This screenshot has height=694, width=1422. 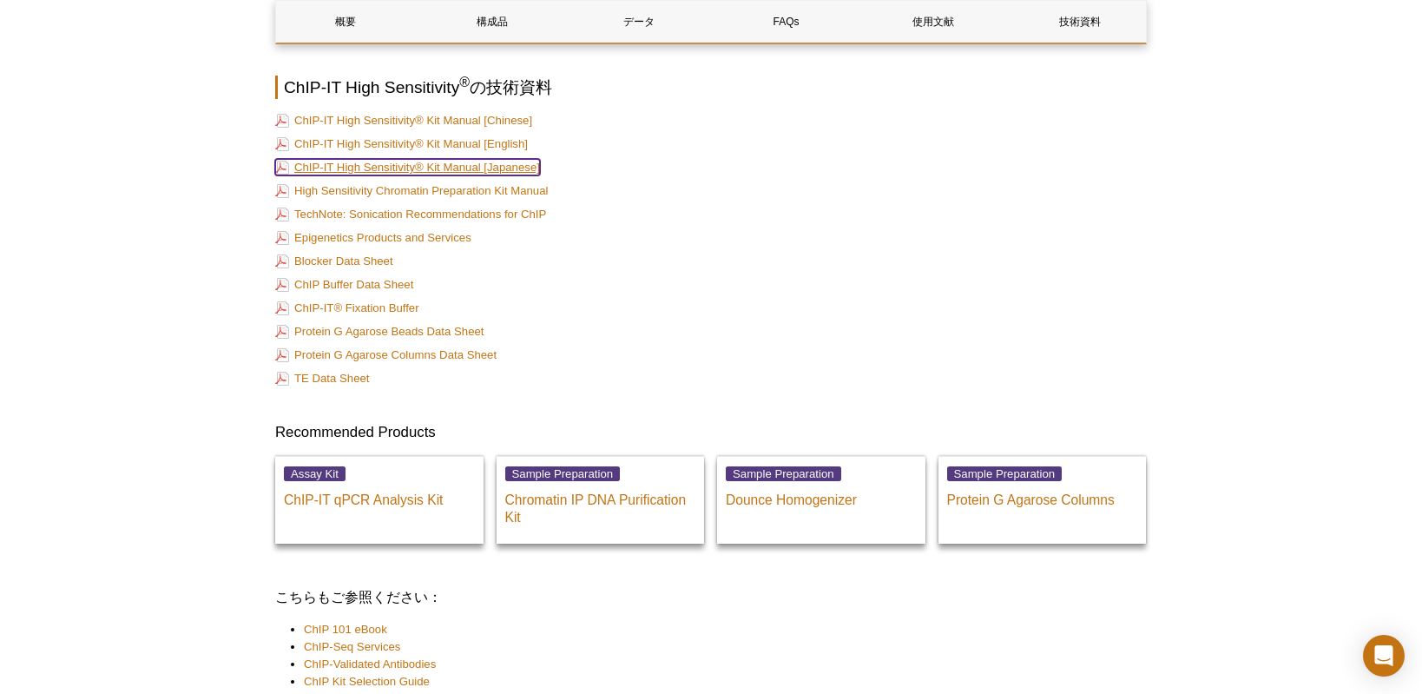 What do you see at coordinates (346, 630) in the screenshot?
I see `a: ChIP 101 eBook` at bounding box center [346, 630].